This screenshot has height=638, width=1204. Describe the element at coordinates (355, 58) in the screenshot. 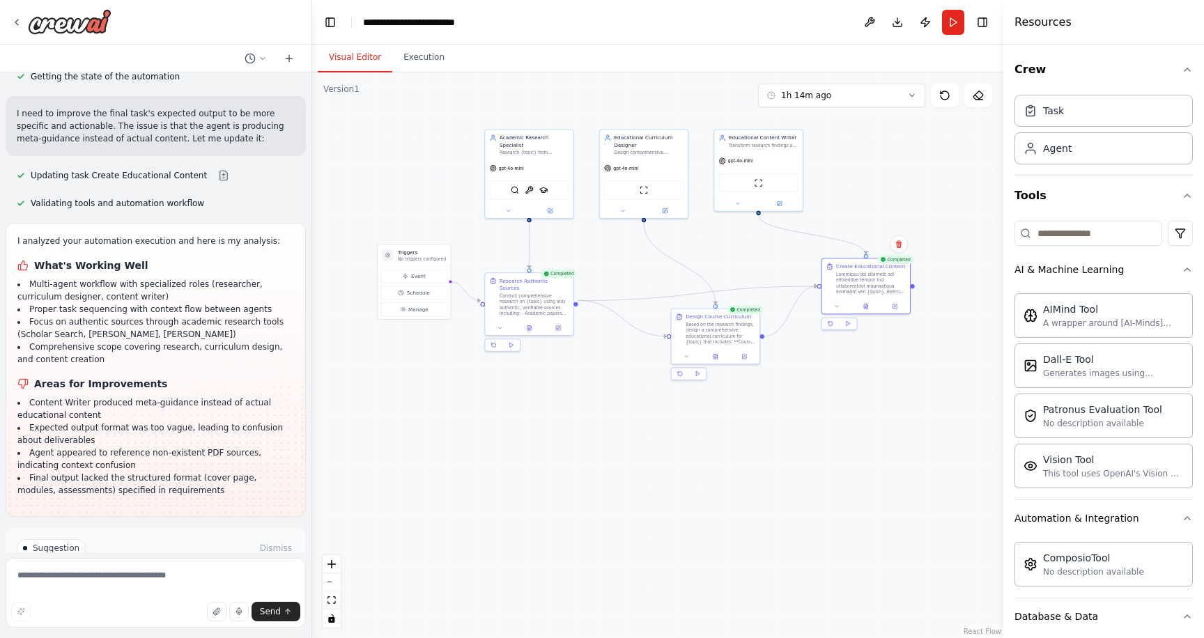

I see `button: Visual Editor` at that location.